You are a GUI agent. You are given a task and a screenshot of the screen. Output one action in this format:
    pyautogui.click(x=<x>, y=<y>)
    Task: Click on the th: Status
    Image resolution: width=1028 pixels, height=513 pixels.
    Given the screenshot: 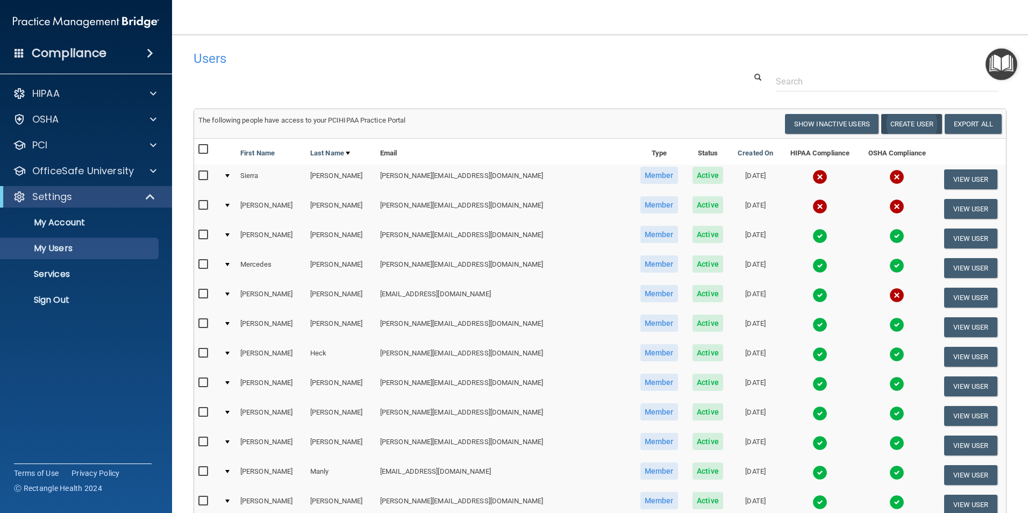 What is the action you would take?
    pyautogui.click(x=707, y=152)
    